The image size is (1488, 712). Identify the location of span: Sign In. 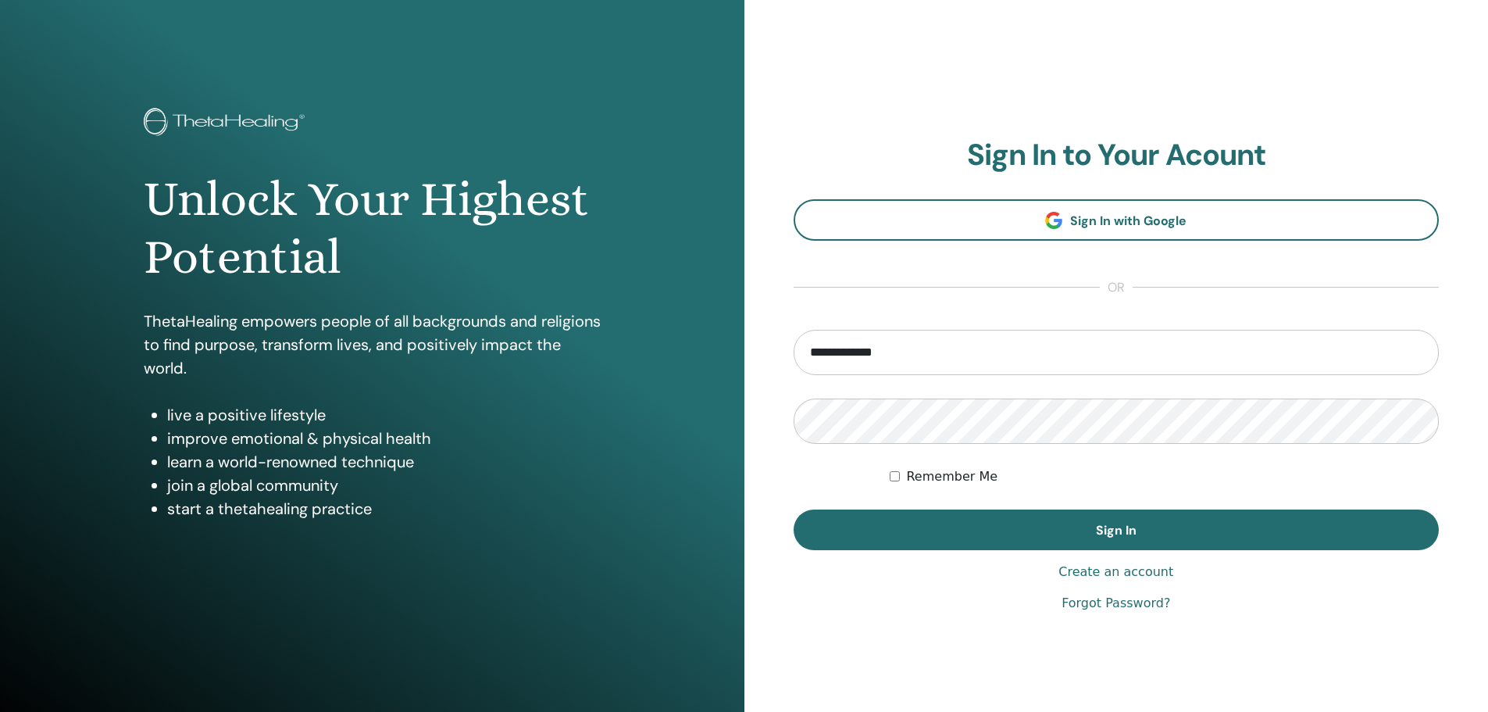
(1116, 530).